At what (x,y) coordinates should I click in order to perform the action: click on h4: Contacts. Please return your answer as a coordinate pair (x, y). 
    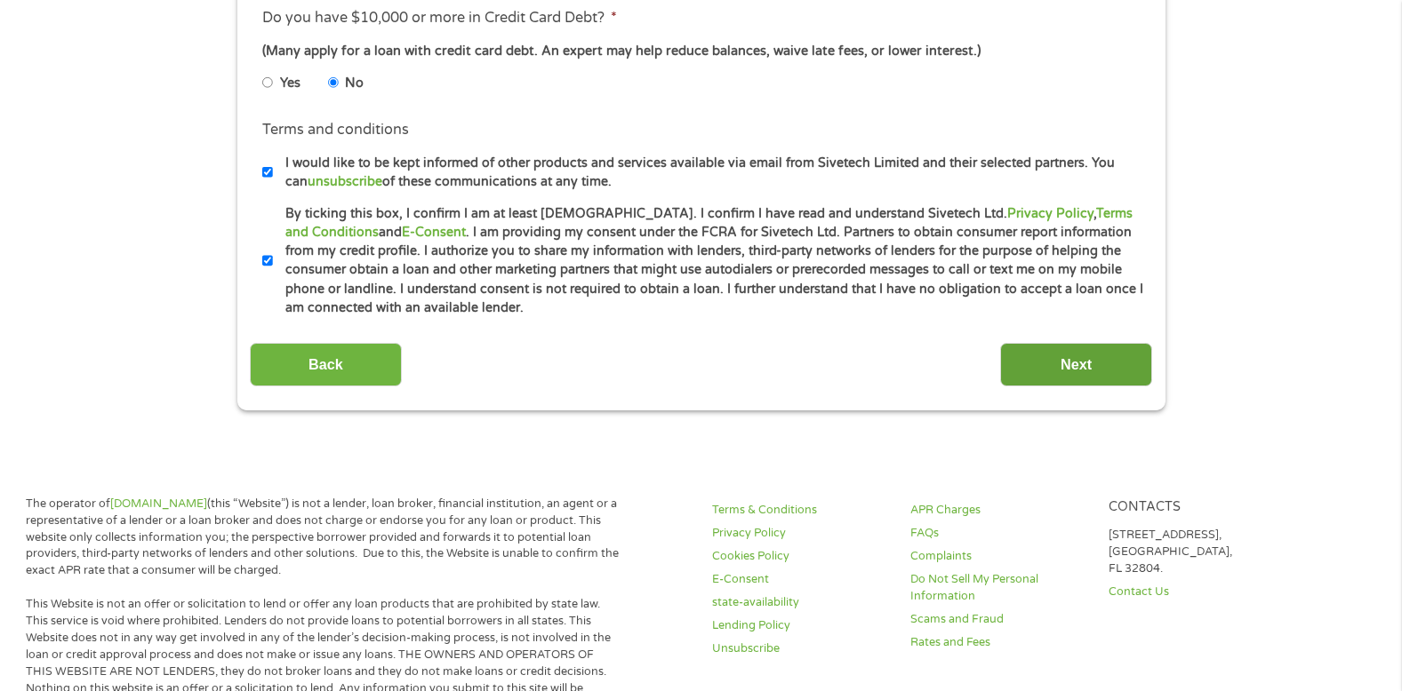
    Looking at the image, I should click on (1196, 507).